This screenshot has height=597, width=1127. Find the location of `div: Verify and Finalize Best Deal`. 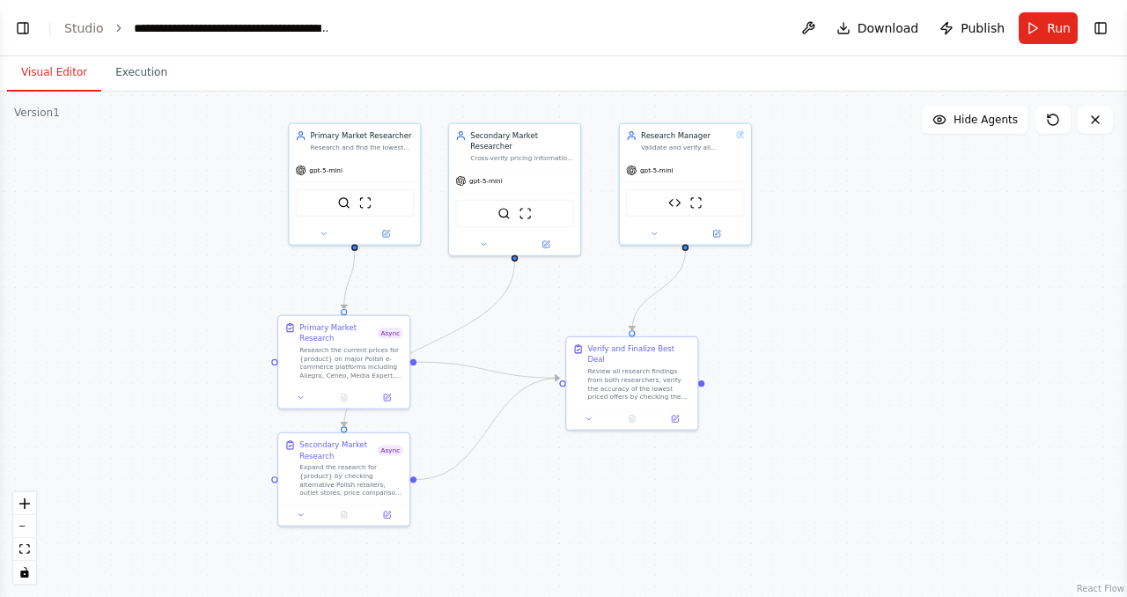

div: Verify and Finalize Best Deal is located at coordinates (640, 354).